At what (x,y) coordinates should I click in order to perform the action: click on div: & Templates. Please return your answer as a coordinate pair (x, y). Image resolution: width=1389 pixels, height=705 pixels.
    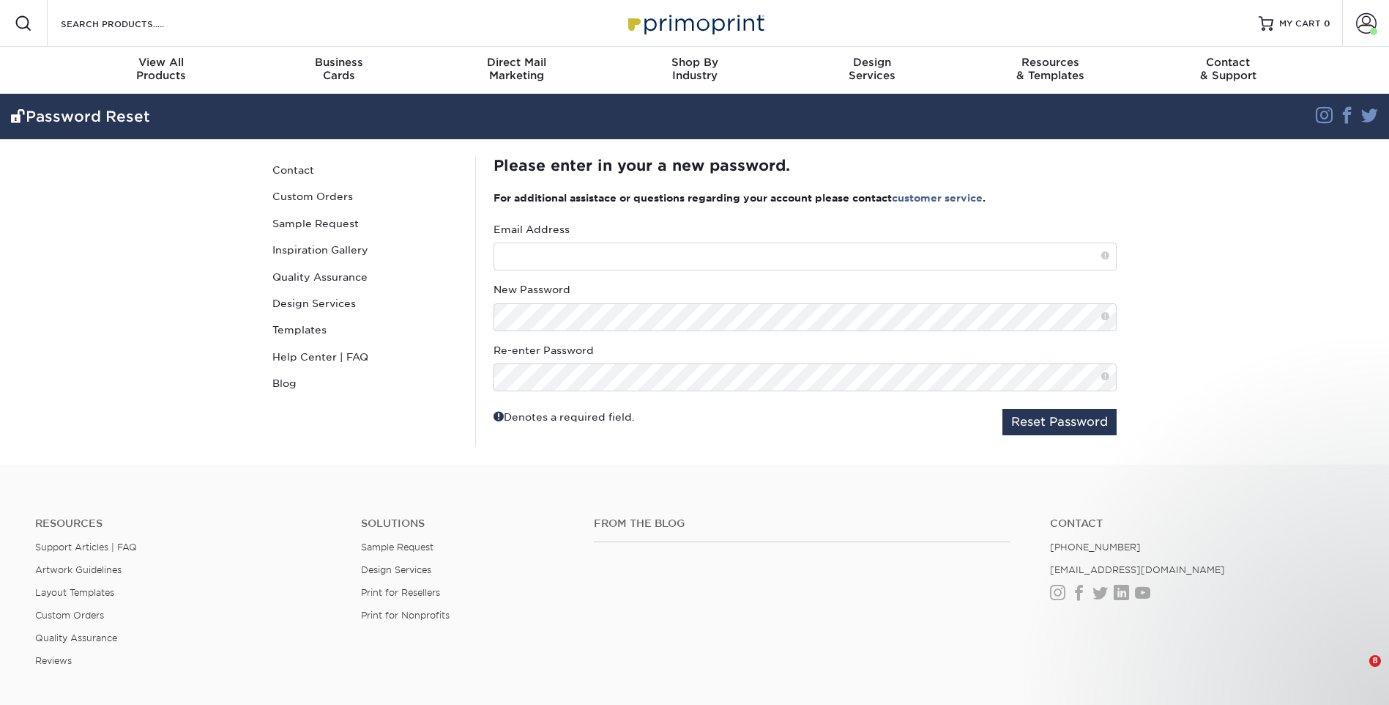
    Looking at the image, I should click on (1050, 69).